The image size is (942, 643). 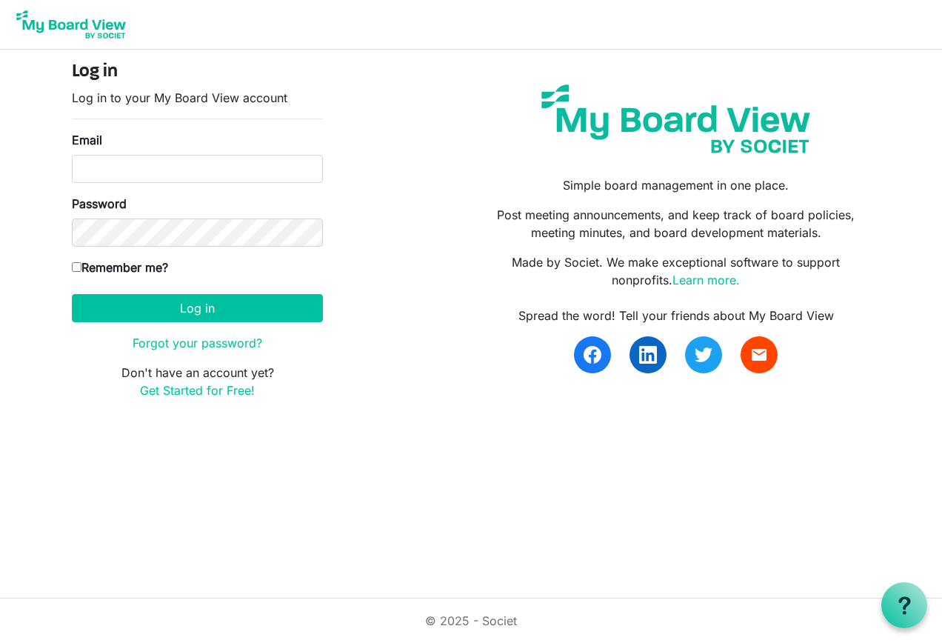 I want to click on input: Remember me?, so click(x=76, y=267).